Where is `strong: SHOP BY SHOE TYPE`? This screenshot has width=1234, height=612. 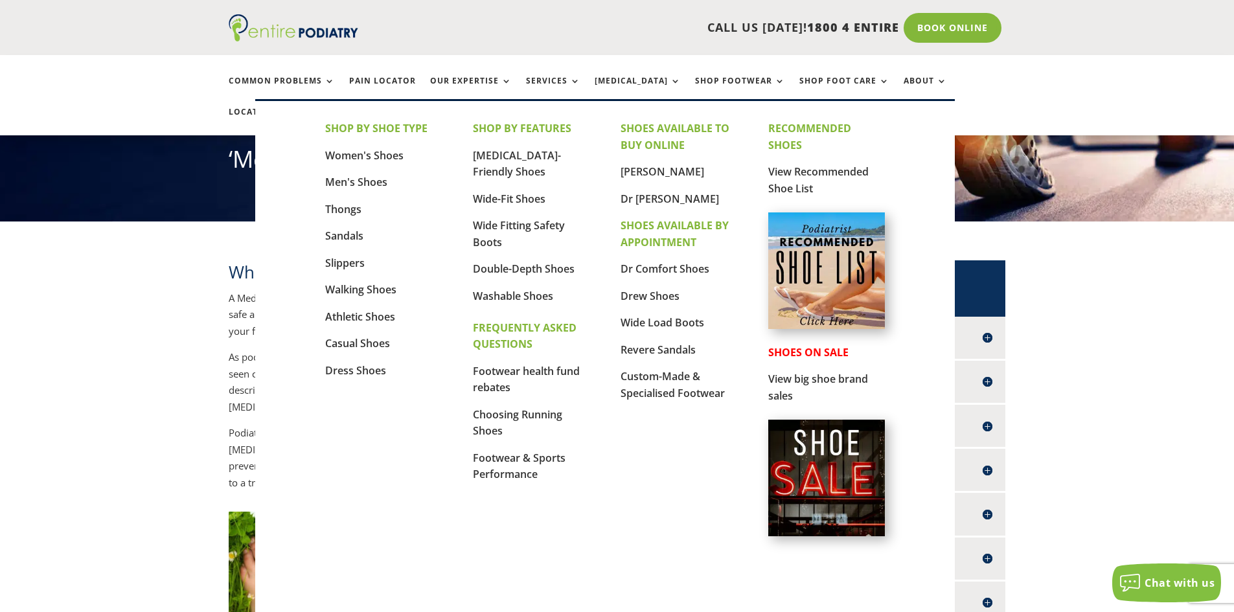 strong: SHOP BY SHOE TYPE is located at coordinates (376, 128).